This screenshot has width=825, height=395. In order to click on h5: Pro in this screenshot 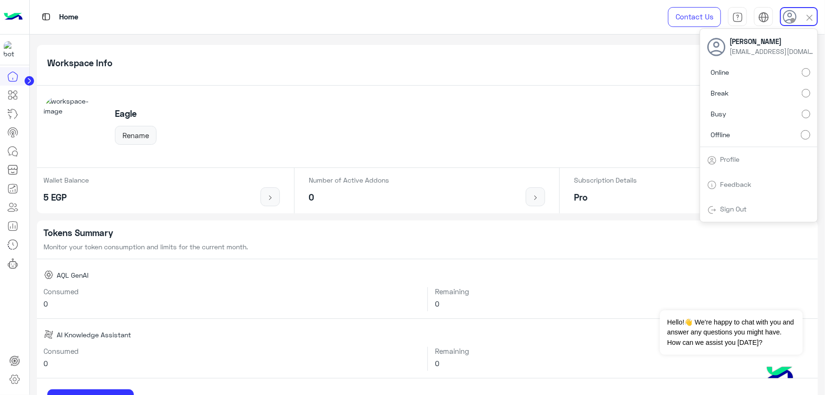, I will do `click(605, 197)`.